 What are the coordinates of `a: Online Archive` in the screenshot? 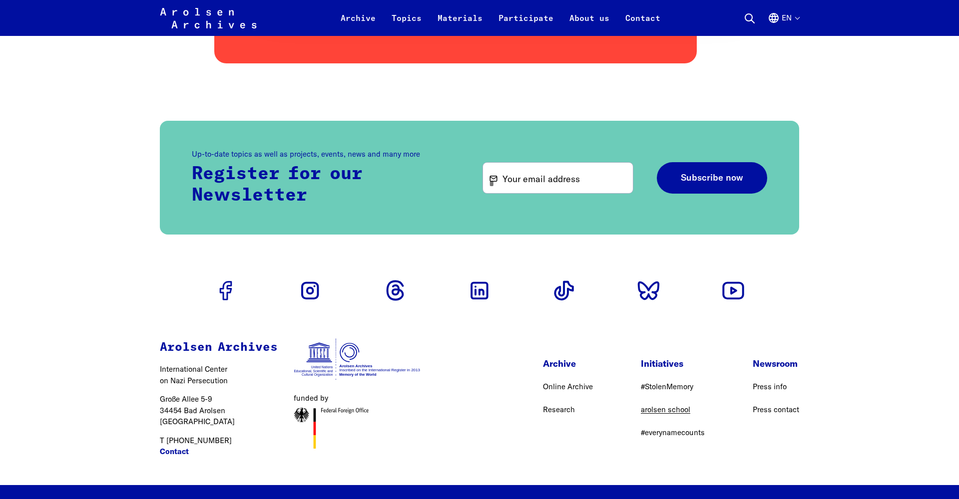 It's located at (568, 386).